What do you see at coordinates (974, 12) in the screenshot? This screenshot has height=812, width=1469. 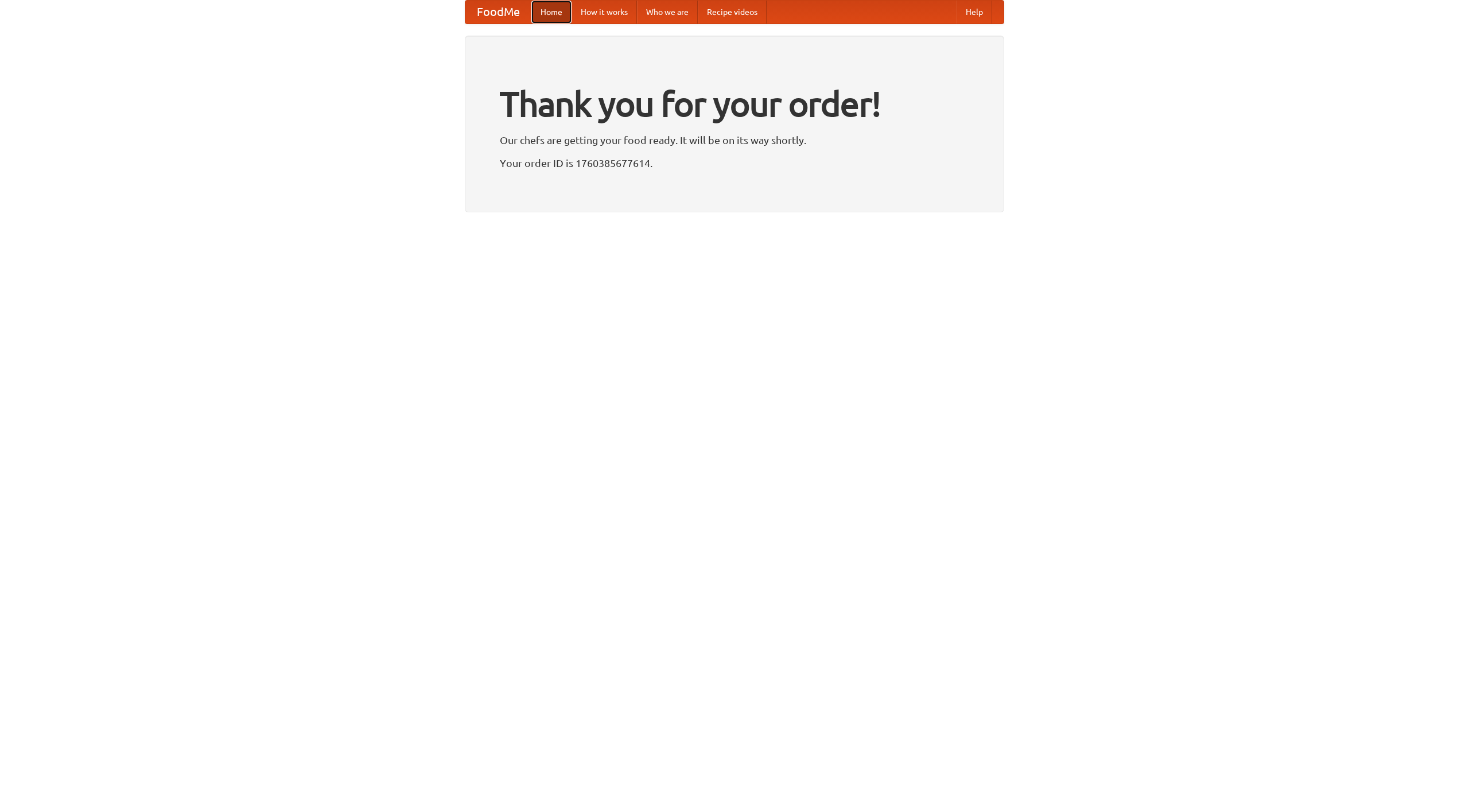 I see `a: Help` at bounding box center [974, 12].